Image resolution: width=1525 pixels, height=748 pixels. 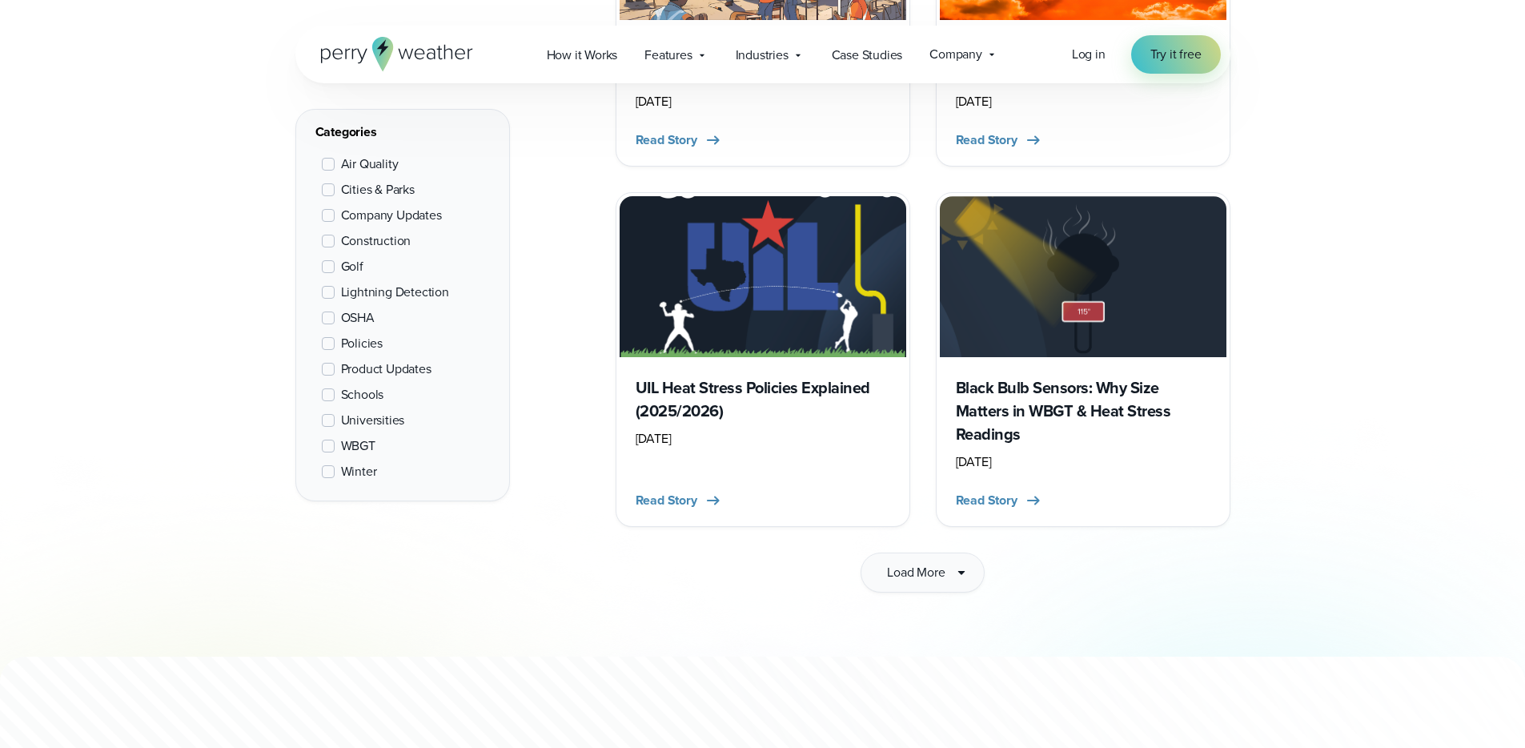 I want to click on span: Golf, so click(x=352, y=267).